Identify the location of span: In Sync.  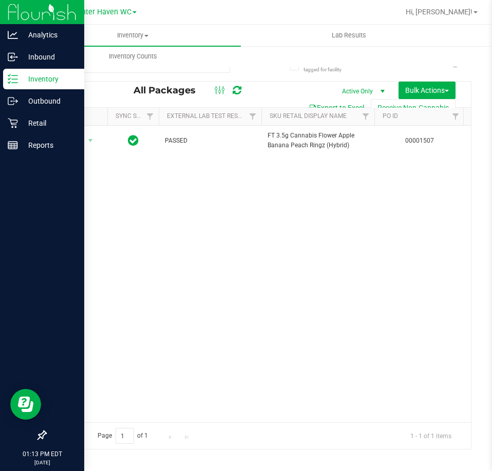
(133, 141).